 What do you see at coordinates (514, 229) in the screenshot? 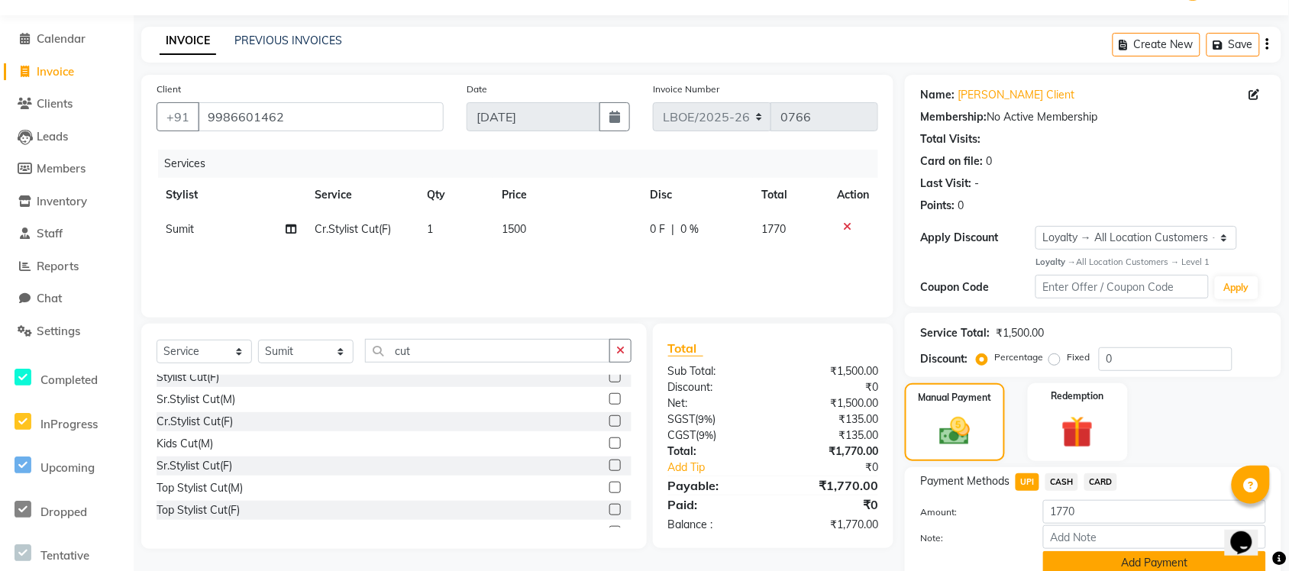
I see `span: 1500` at bounding box center [514, 229].